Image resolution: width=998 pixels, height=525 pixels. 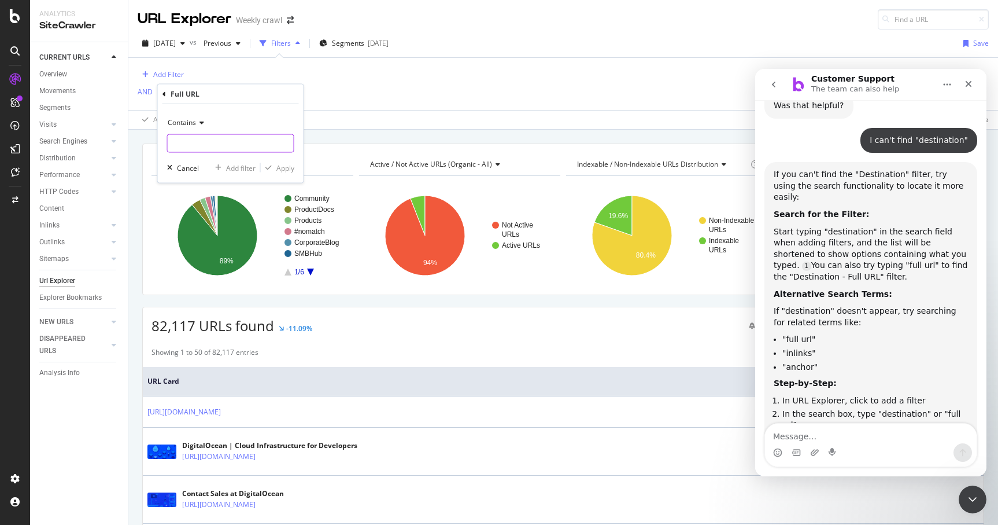 What do you see at coordinates (213, 325) in the screenshot?
I see `span: 82,117 URLs found` at bounding box center [213, 325].